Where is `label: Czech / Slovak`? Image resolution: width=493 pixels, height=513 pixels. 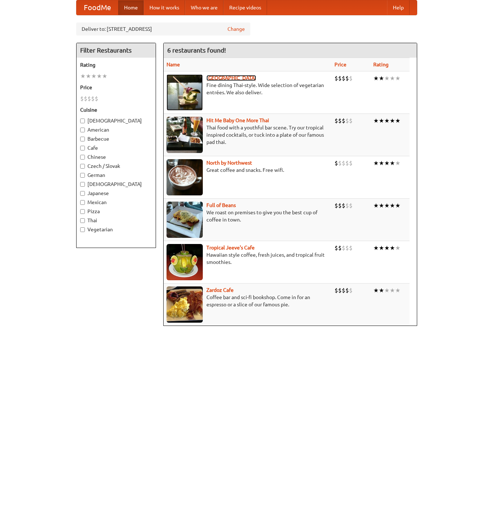
label: Czech / Slovak is located at coordinates (116, 166).